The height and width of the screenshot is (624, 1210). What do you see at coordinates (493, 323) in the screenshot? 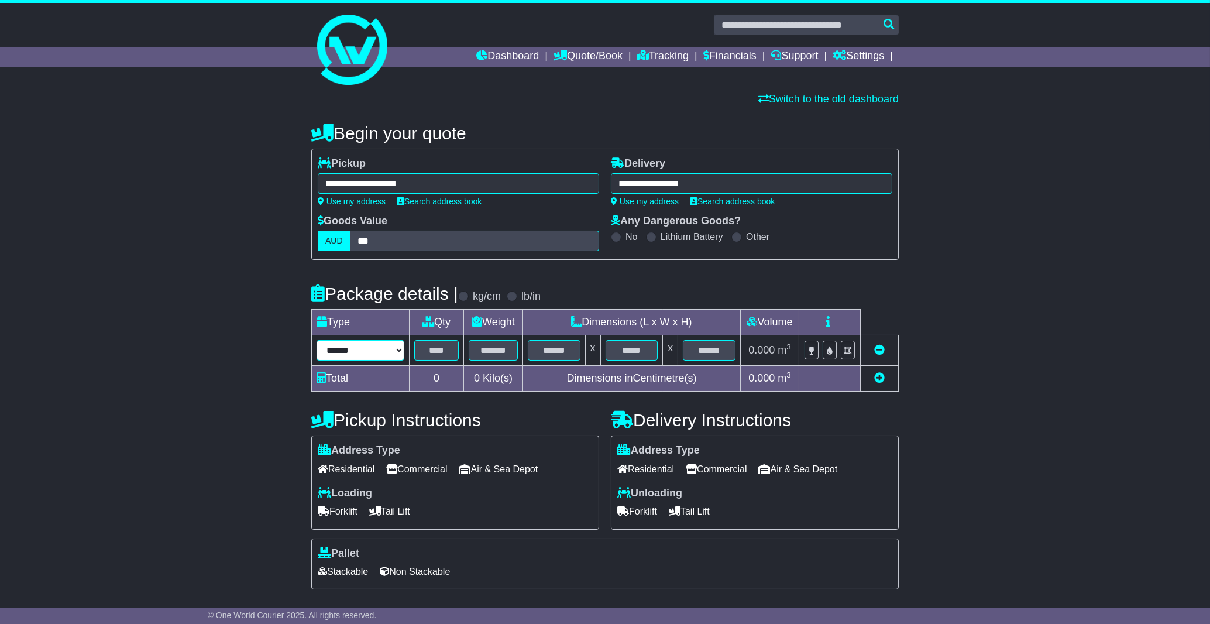
I see `td: Weight` at bounding box center [493, 323].